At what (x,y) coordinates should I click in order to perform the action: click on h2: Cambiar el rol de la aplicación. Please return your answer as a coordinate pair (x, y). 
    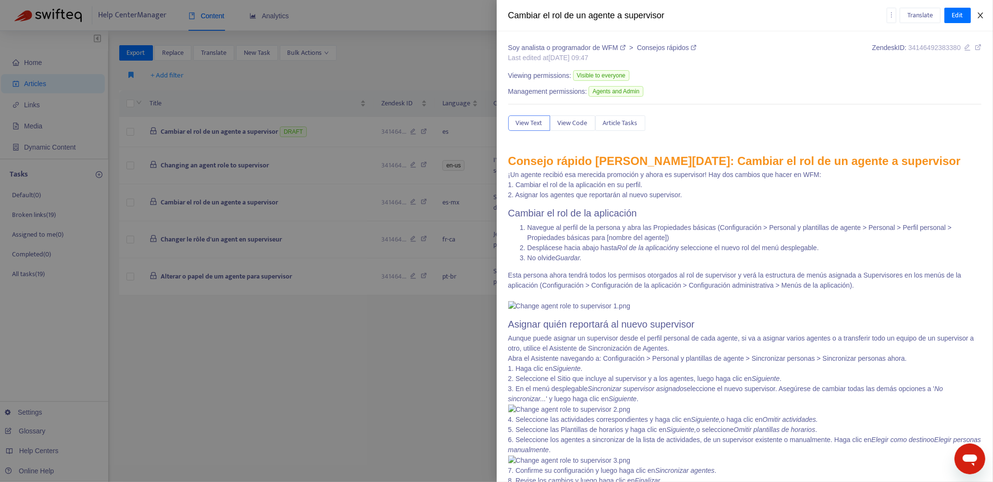
    Looking at the image, I should click on (745, 213).